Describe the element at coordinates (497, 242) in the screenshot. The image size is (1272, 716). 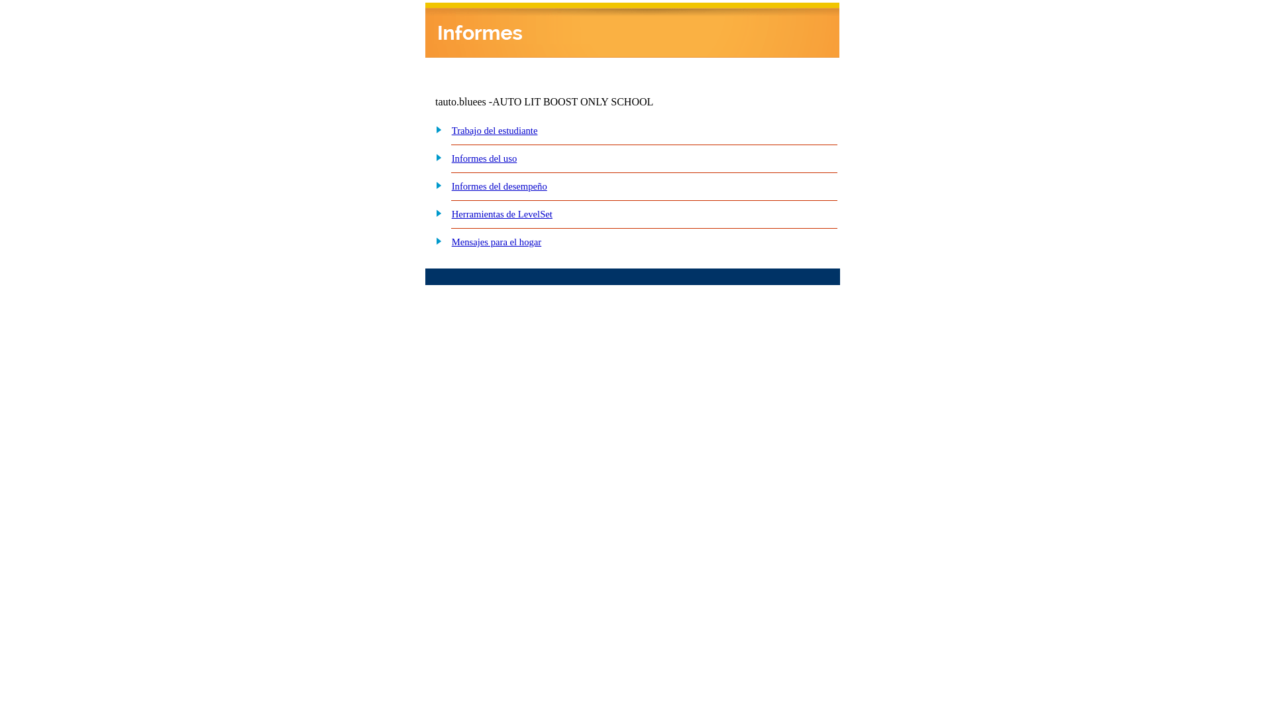
I see `a: Mensajes para el hogar` at that location.